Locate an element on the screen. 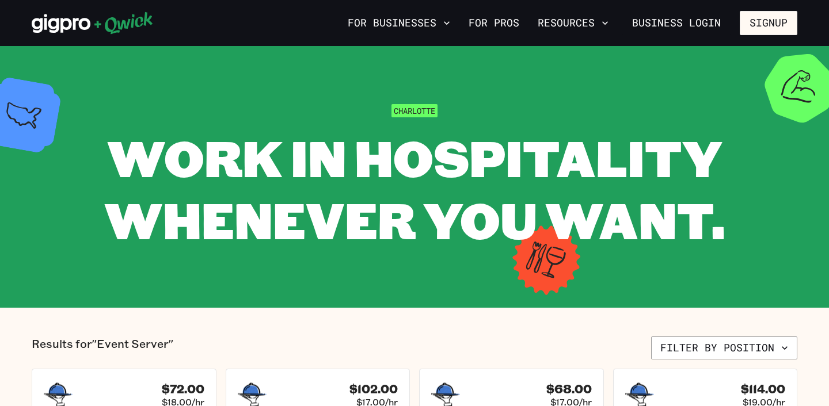 The height and width of the screenshot is (406, 829). h4: $114.00 is located at coordinates (763, 389).